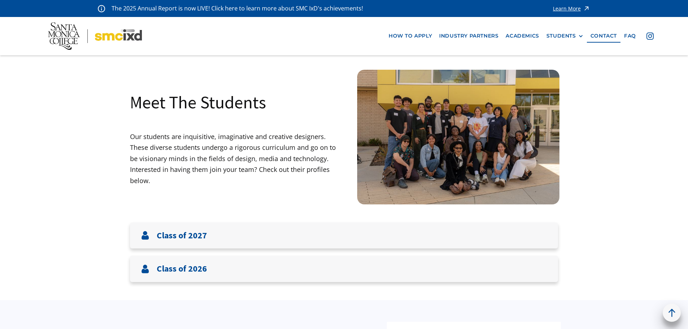 This screenshot has height=329, width=688. What do you see at coordinates (571, 8) in the screenshot?
I see `a: Learn More` at bounding box center [571, 8].